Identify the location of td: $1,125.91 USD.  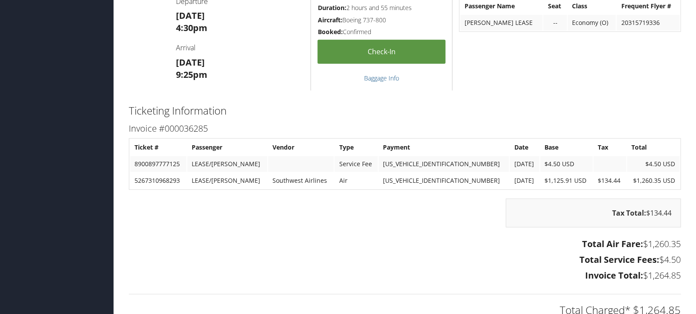
(567, 180).